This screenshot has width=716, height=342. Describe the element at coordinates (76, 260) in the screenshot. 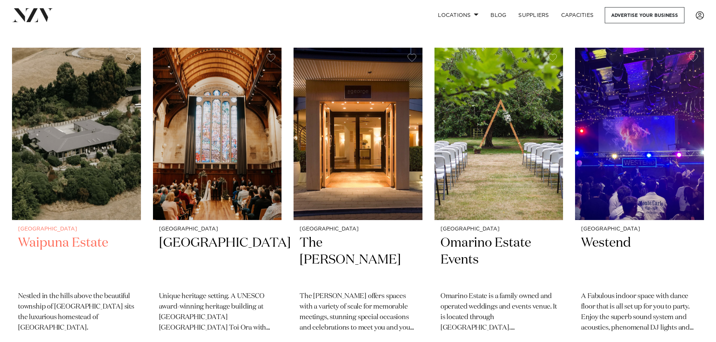

I see `h2: Waipuna Estate` at that location.